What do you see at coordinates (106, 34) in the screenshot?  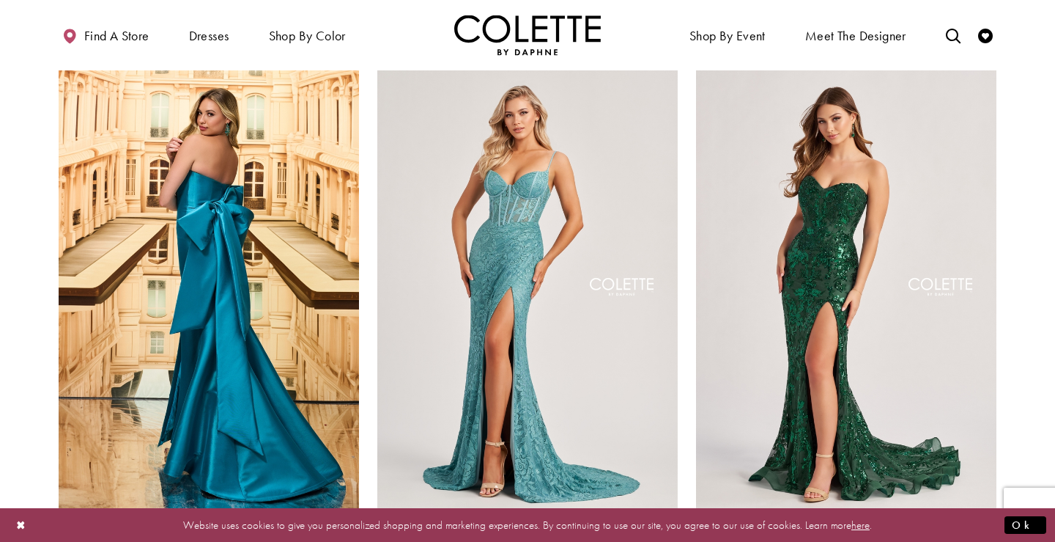 I see `a: Find a store` at bounding box center [106, 34].